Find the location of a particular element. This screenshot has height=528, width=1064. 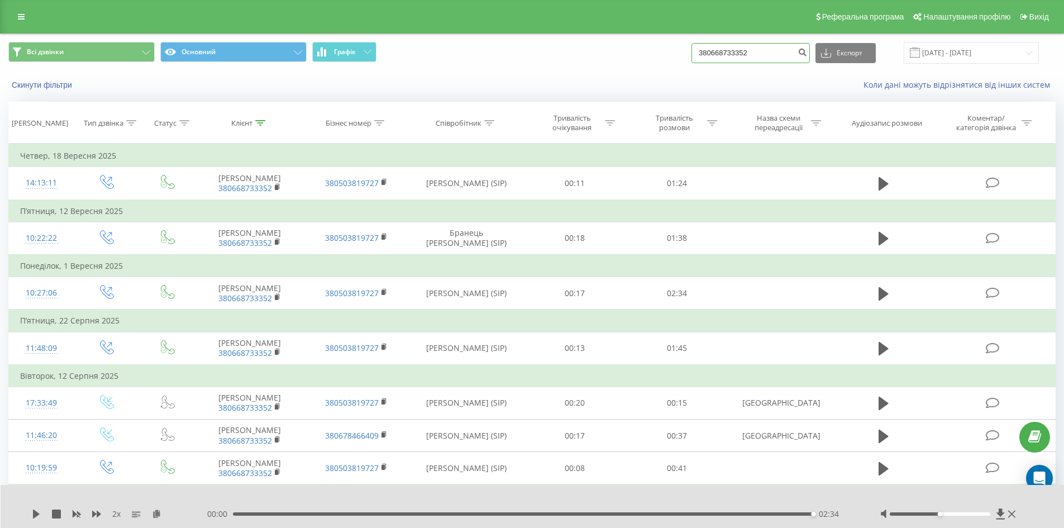

span: Налаштування профілю is located at coordinates (967, 17).